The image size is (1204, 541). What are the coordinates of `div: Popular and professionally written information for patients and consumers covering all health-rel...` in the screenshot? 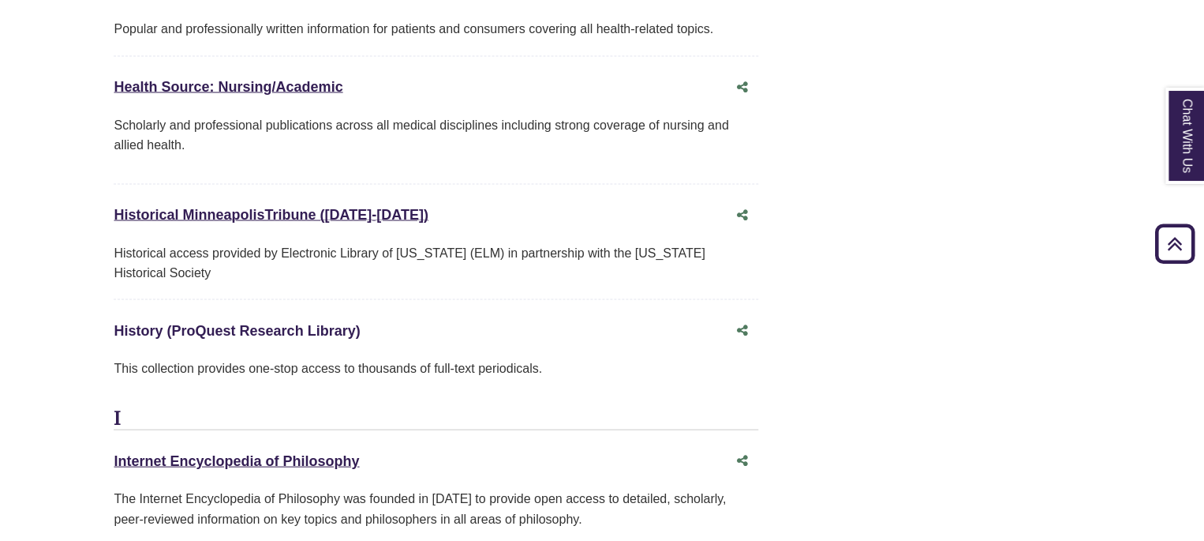 It's located at (436, 29).